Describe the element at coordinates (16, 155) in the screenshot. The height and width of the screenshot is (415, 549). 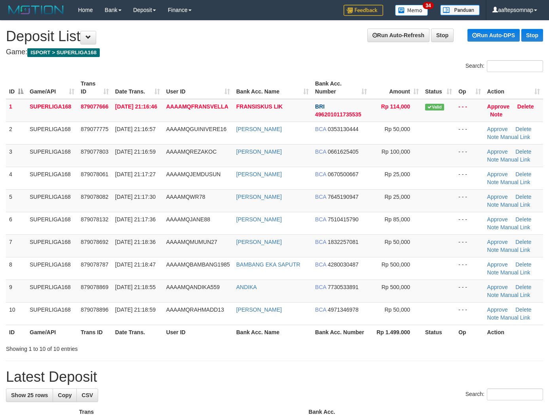
I see `td: 3` at that location.